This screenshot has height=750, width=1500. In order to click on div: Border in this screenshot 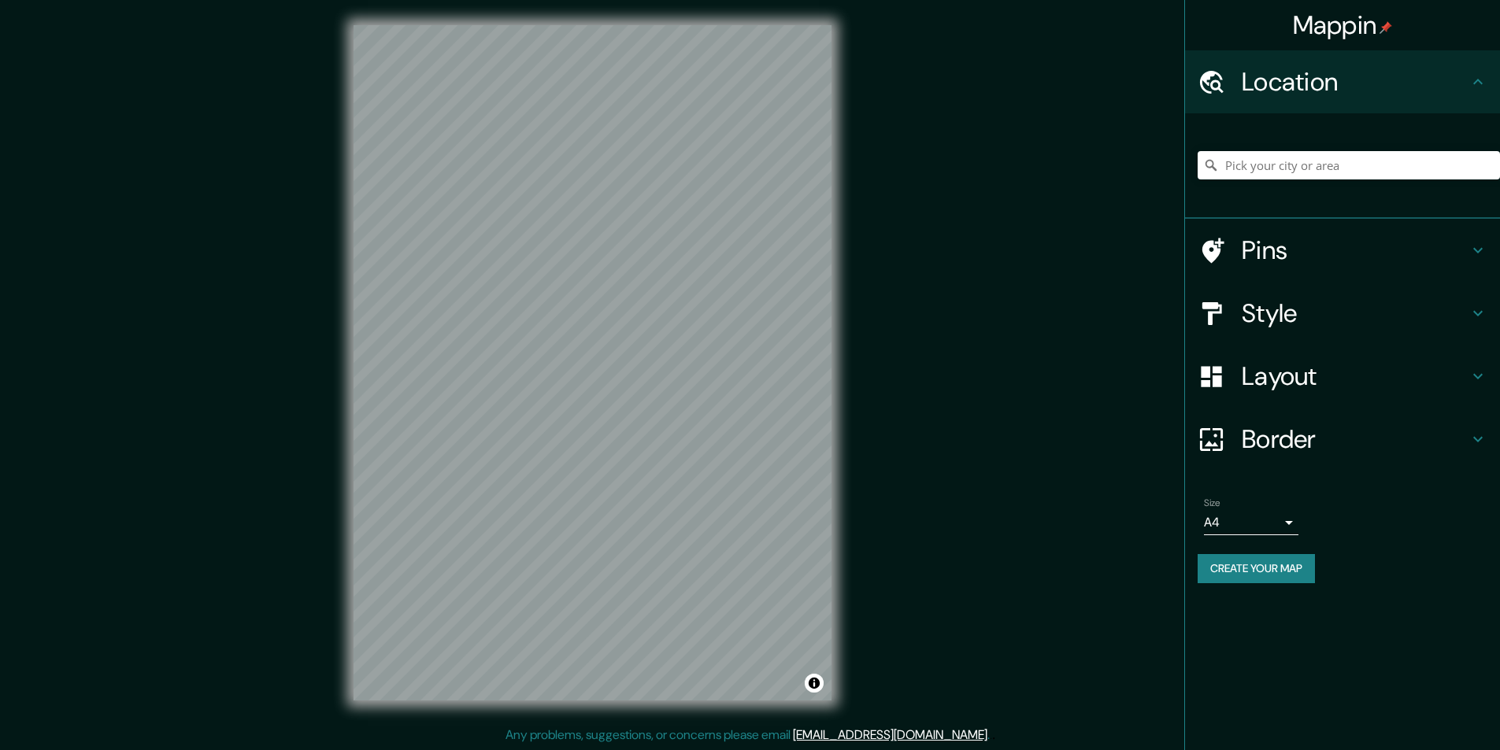, I will do `click(1343, 439)`.